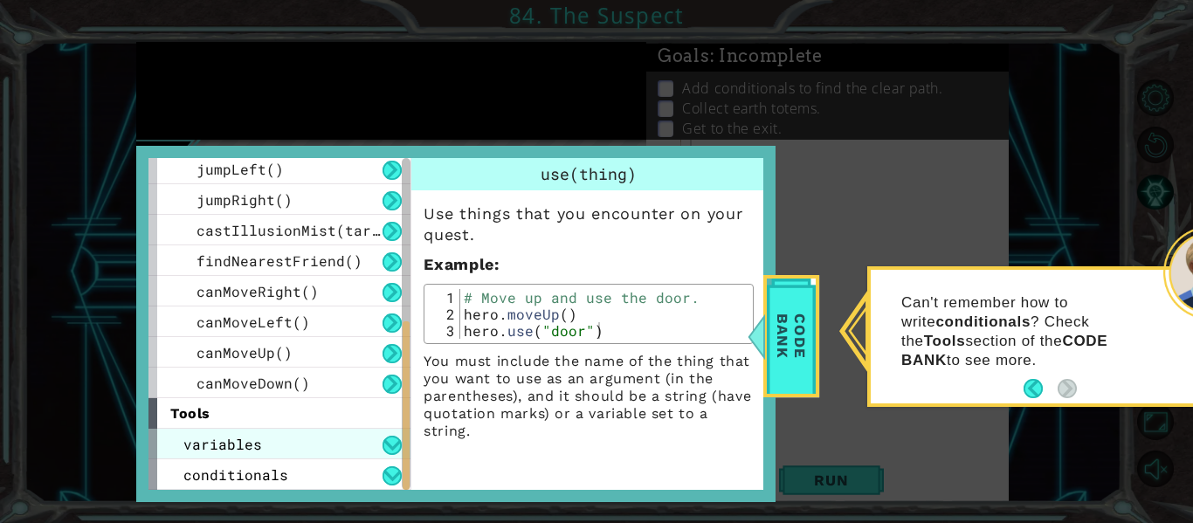  Describe the element at coordinates (1004, 350) in the screenshot. I see `strong: CODE BANK` at that location.